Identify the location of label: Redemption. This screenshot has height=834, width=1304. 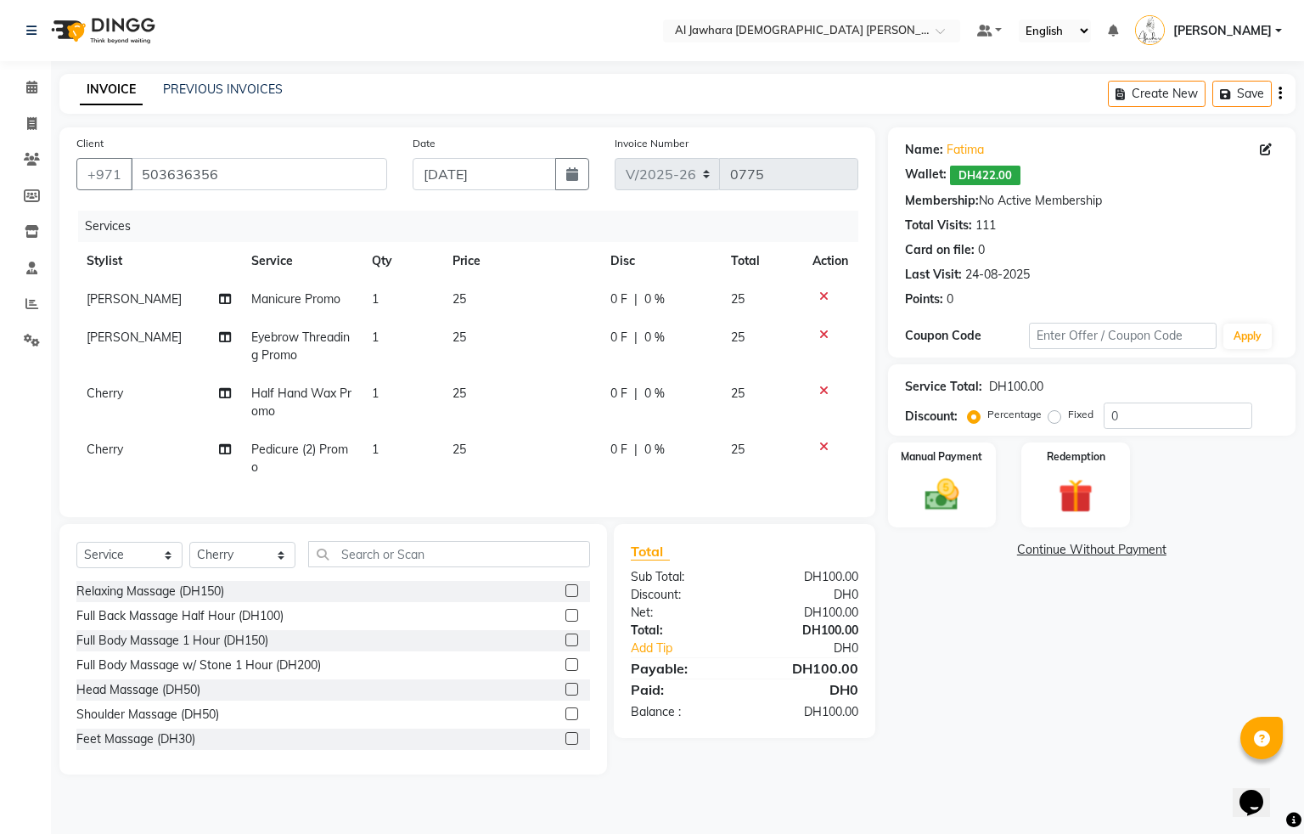
(1076, 457).